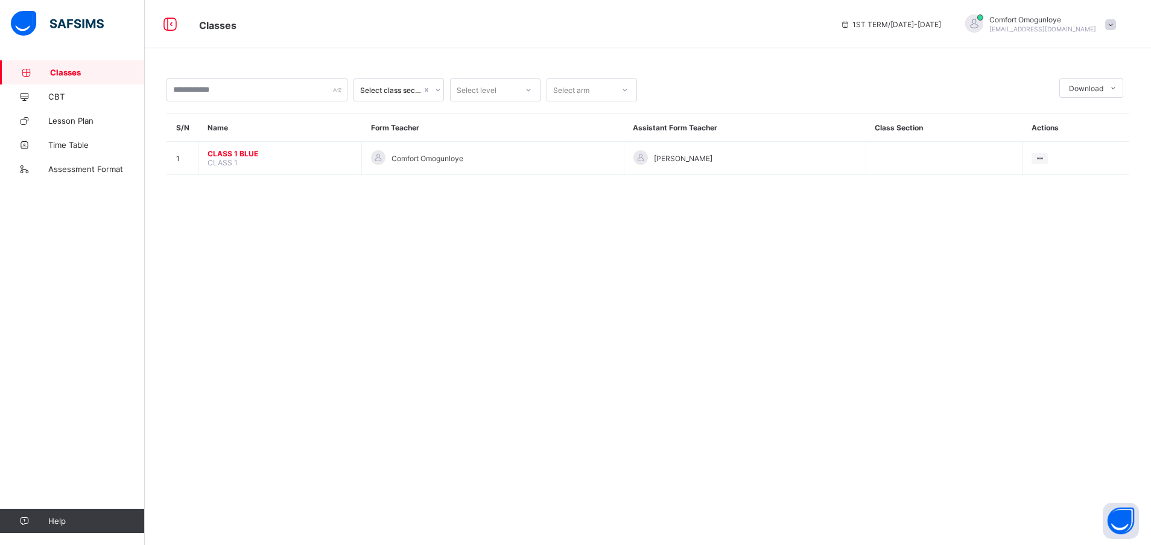 This screenshot has height=545, width=1151. I want to click on th: Name, so click(280, 128).